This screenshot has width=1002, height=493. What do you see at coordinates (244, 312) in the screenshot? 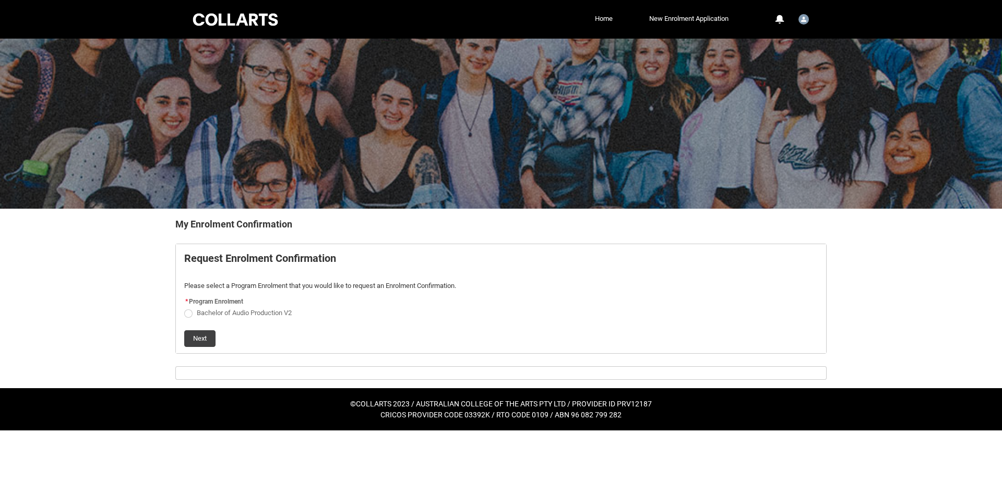
I see `span: Bachelor of Audio Production V2` at bounding box center [244, 312].